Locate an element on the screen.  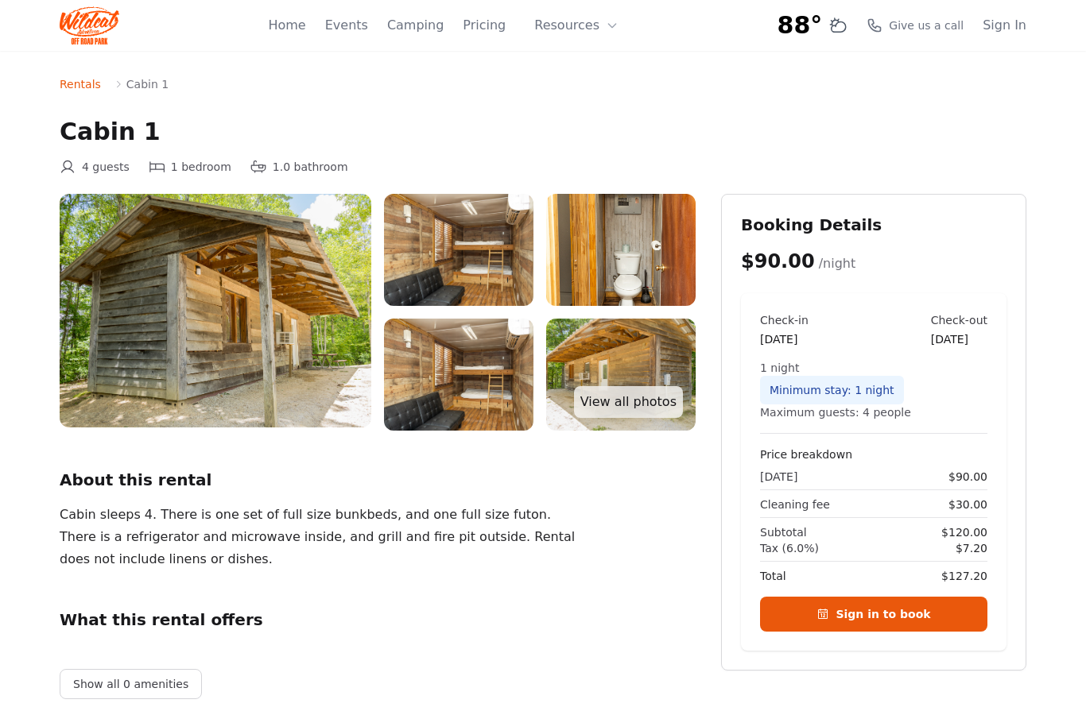
h4: Price breakdown is located at coordinates (874, 455).